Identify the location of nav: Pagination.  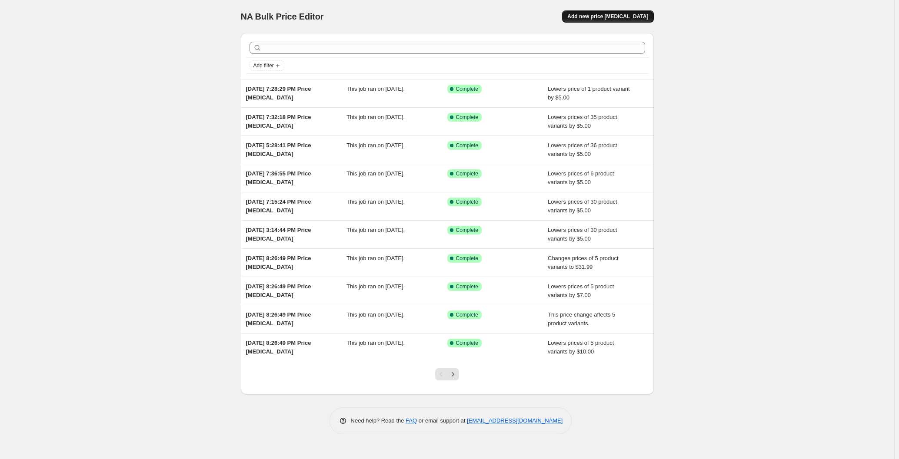
(447, 375).